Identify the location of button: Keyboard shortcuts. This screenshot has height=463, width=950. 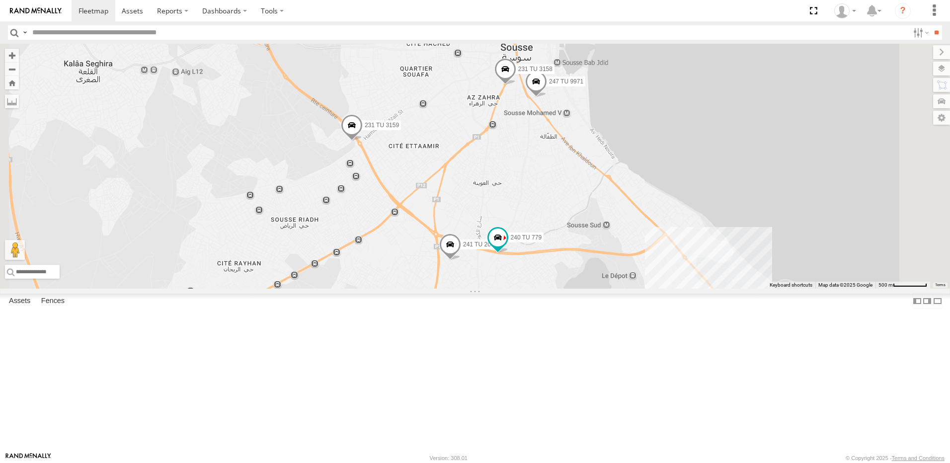
(791, 285).